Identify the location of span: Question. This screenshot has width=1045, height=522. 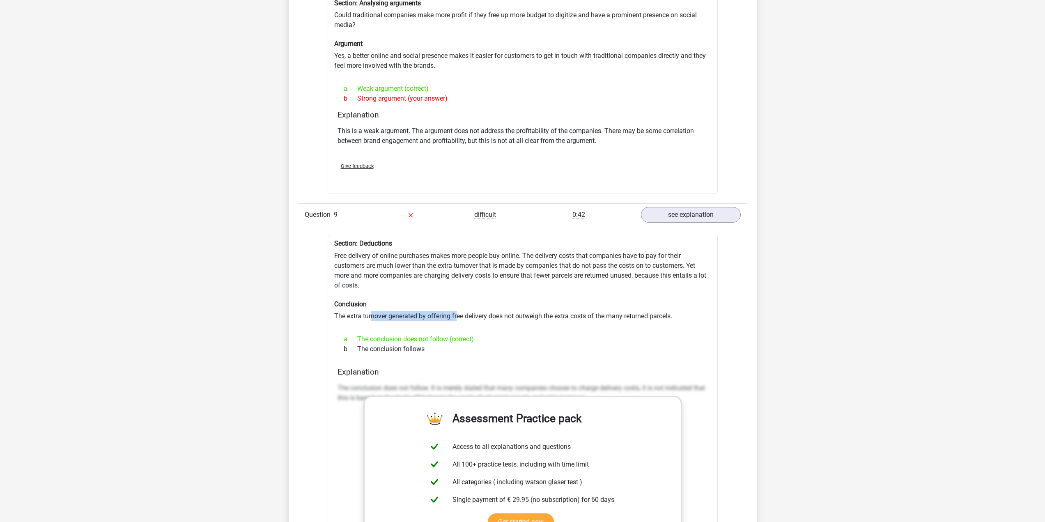
(319, 215).